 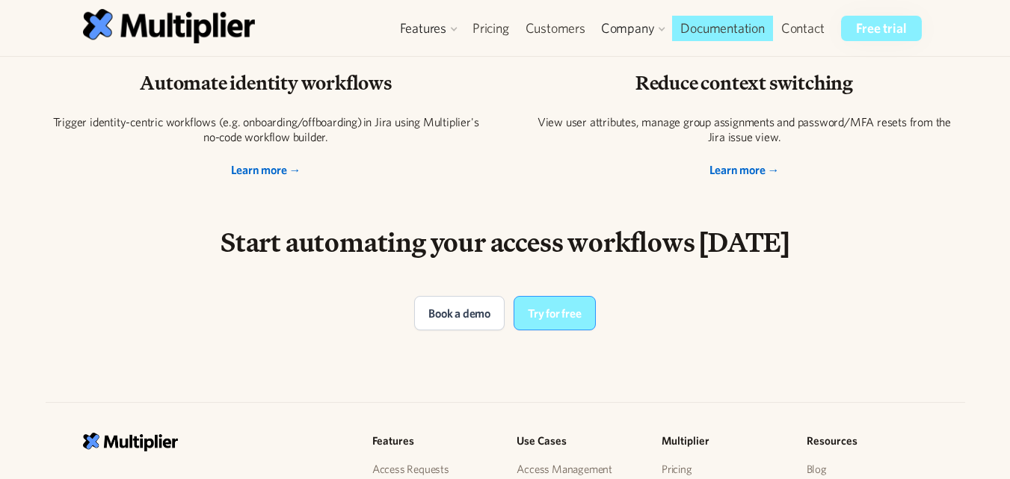 I want to click on a: Contact, so click(x=803, y=28).